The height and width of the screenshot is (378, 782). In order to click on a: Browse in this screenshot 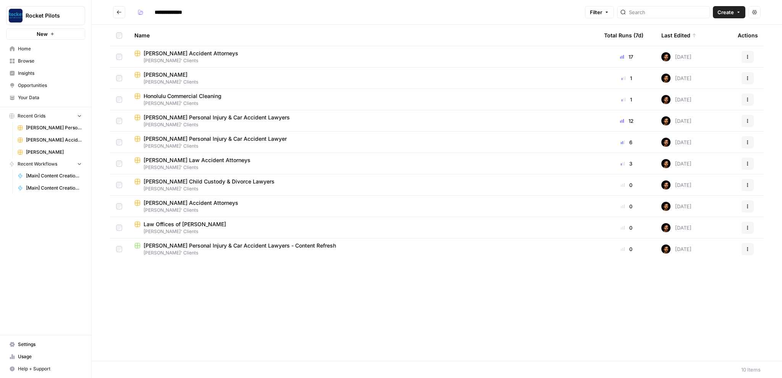, I will do `click(45, 61)`.